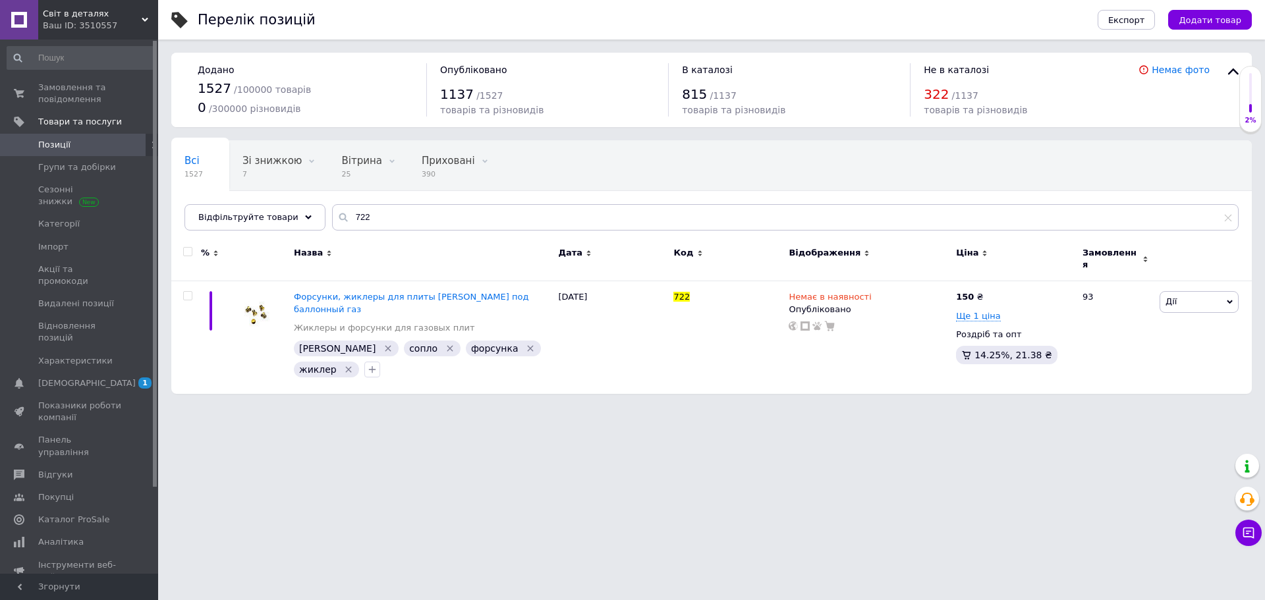 Image resolution: width=1265 pixels, height=600 pixels. What do you see at coordinates (1111, 259) in the screenshot?
I see `span: Замовлення` at bounding box center [1111, 259].